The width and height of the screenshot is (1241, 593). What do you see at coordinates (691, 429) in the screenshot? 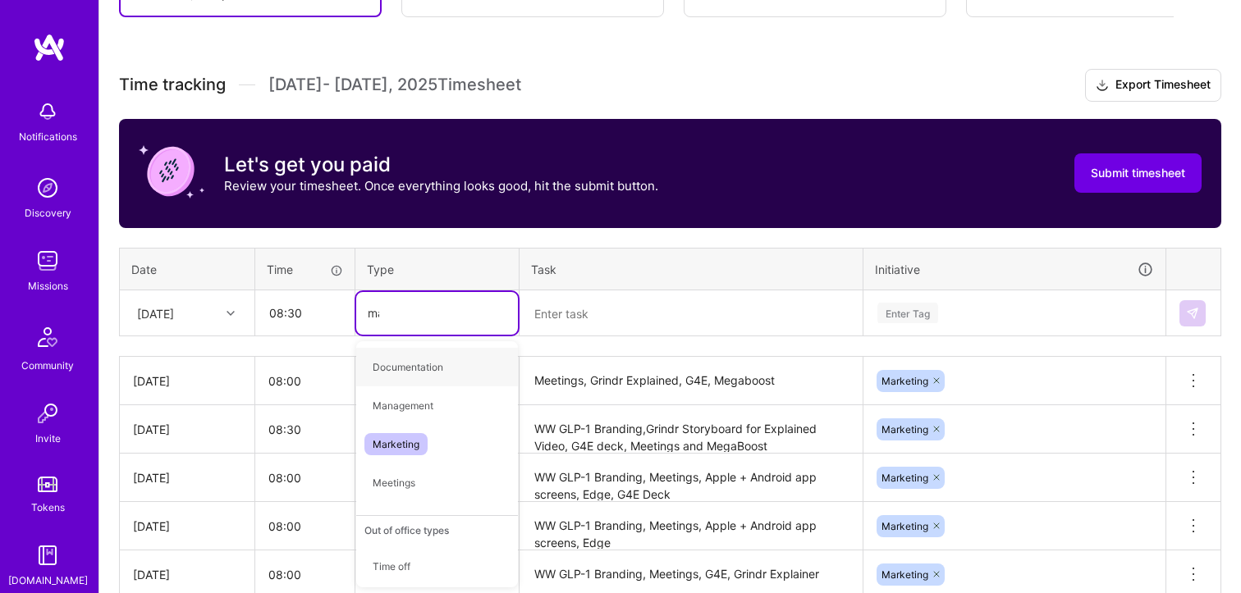
I see `textarea: WW GLP-1 Branding,Grindr Storyboard for Explained Video, G4E deck, Meetings and MegaBoost` at bounding box center [691, 429].